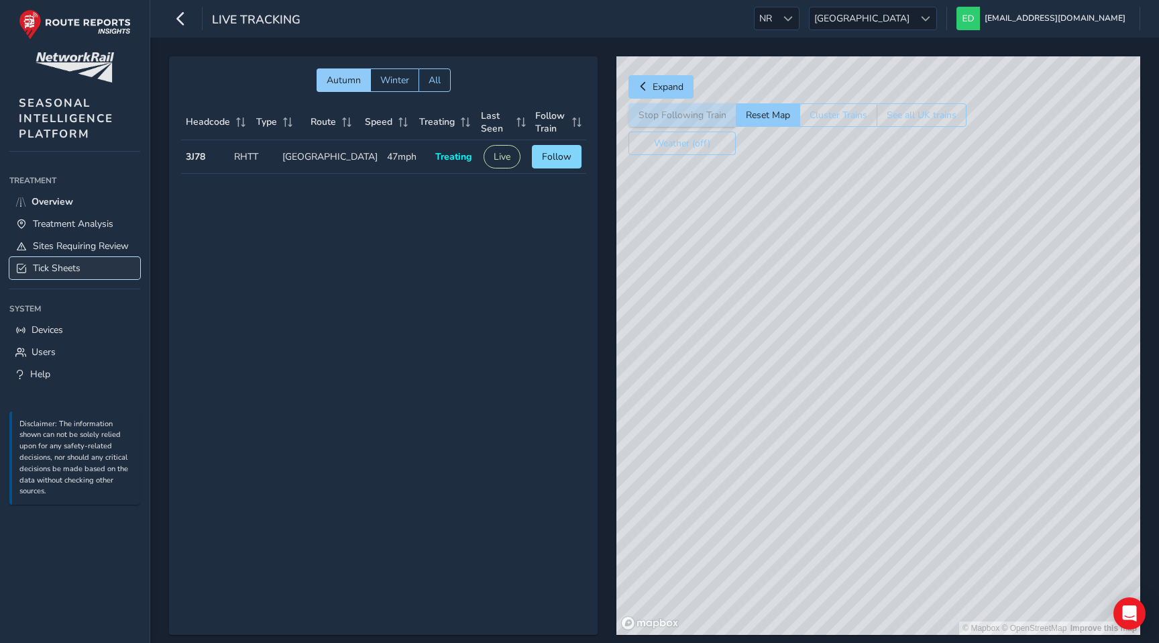 The height and width of the screenshot is (643, 1159). I want to click on span: Expand, so click(668, 87).